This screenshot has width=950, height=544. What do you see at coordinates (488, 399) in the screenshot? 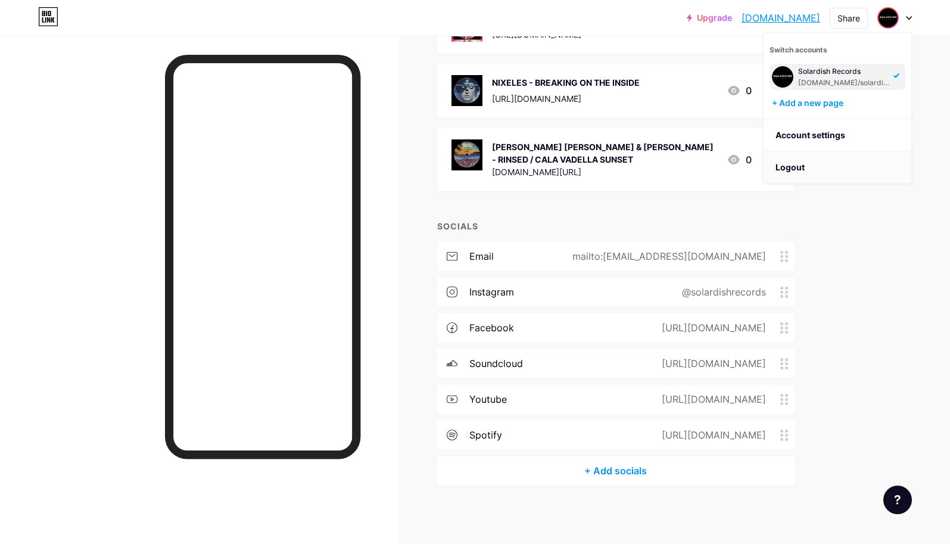
I see `div: youtube` at bounding box center [488, 399].